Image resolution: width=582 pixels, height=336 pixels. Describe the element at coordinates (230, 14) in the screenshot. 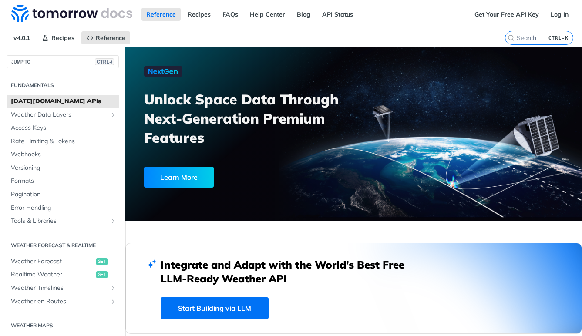

I see `a: FAQs` at that location.